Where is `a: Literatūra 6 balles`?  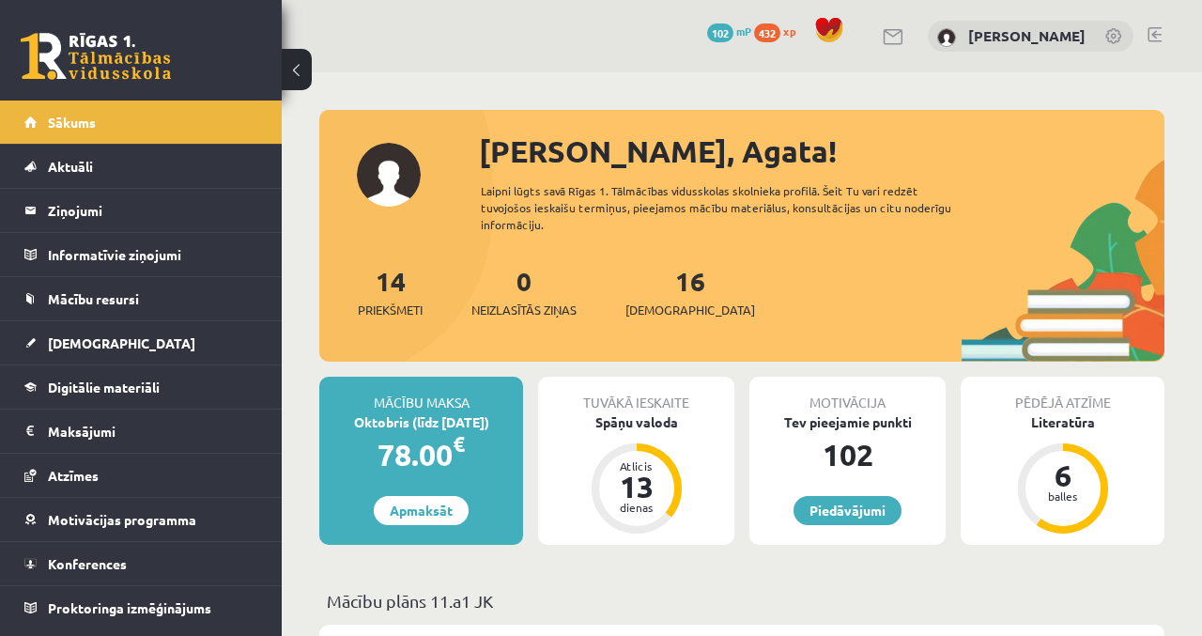 a: Literatūra 6 balles is located at coordinates (1062, 474).